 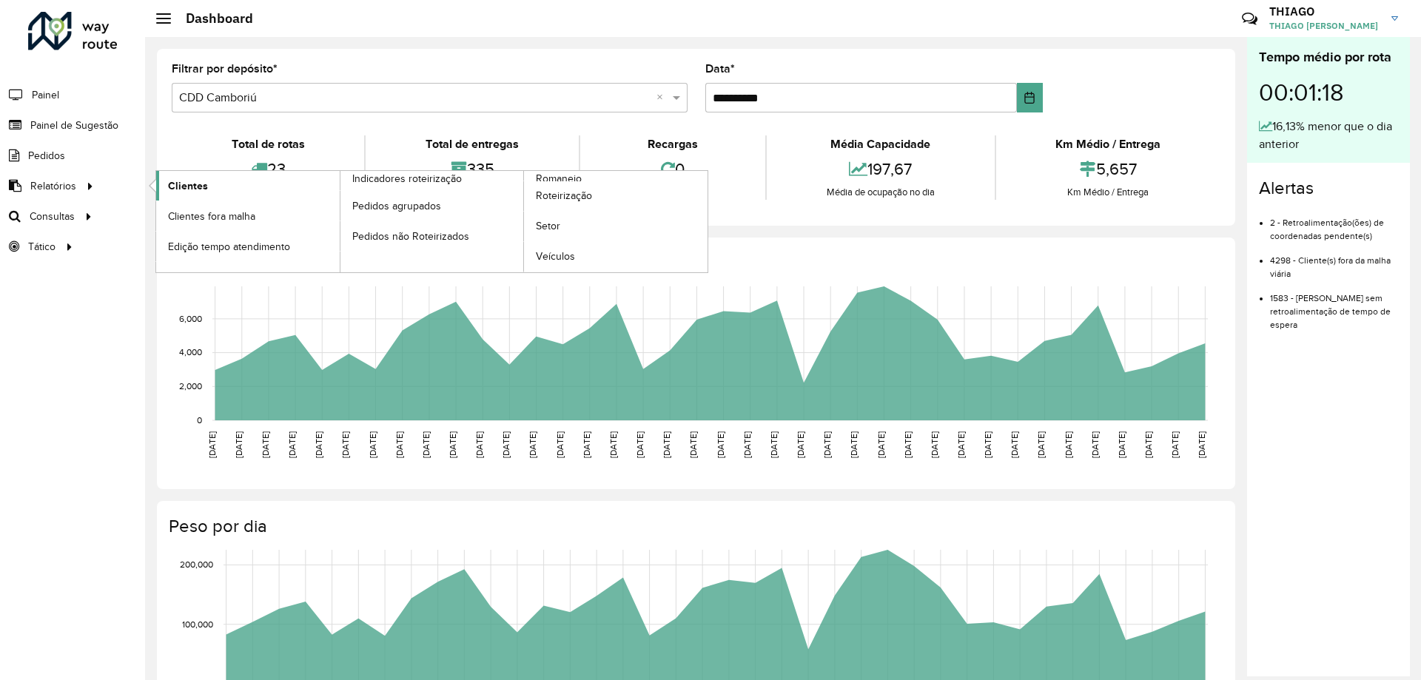 What do you see at coordinates (1029, 98) in the screenshot?
I see `button: Choose Date` at bounding box center [1029, 98].